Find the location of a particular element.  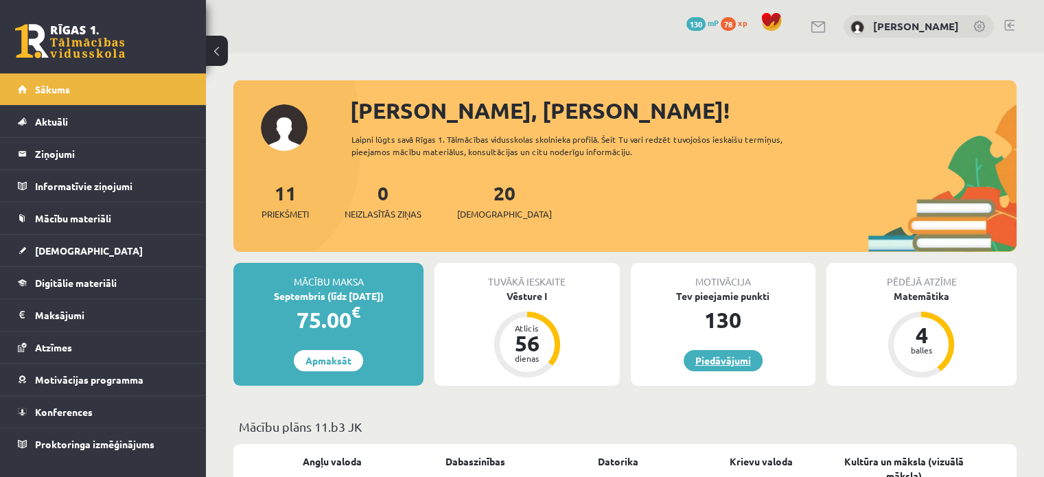

a: Aktuāli is located at coordinates (103, 121).